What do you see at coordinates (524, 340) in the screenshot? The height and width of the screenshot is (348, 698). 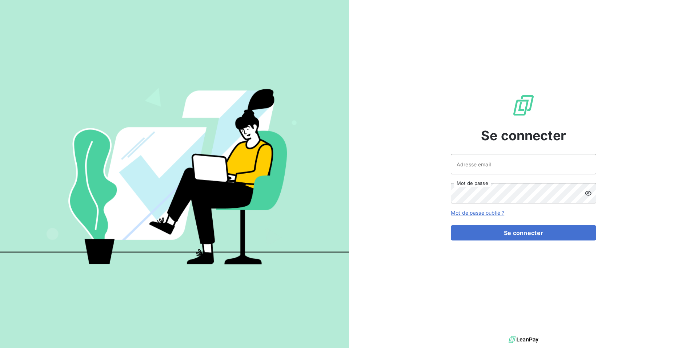 I see `img: logo` at bounding box center [524, 340].